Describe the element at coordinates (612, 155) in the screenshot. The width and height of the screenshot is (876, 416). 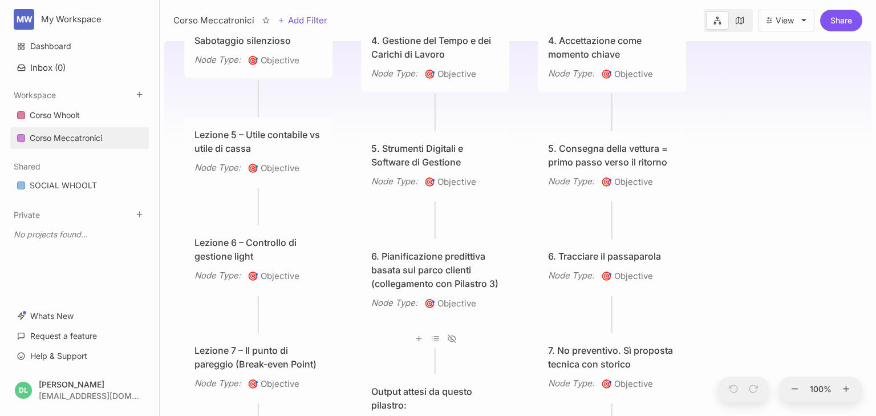
I see `div: 5. Consegna della vettura = primo passo verso il ritorno` at that location.